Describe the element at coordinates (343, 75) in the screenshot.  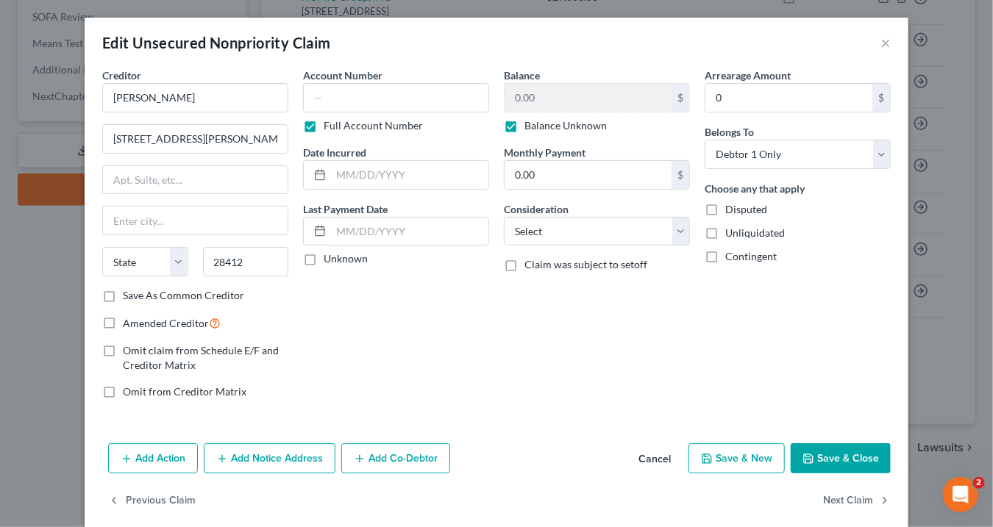
I see `label: Account Number` at that location.